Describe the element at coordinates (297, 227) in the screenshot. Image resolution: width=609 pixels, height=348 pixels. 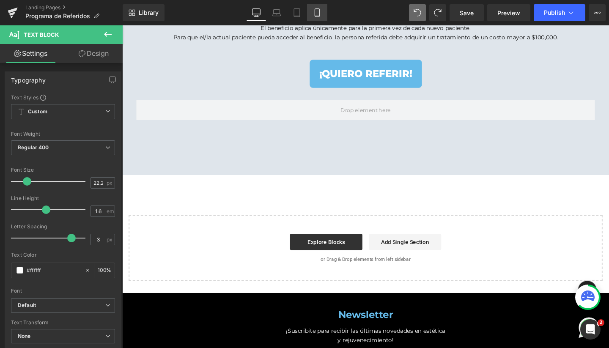
I see `a: Add Single Section` at that location.